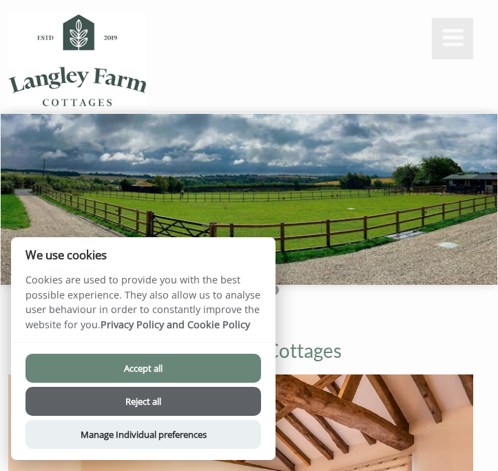 This screenshot has height=471, width=498. Describe the element at coordinates (143, 434) in the screenshot. I see `button: Manage Individual preferences` at that location.